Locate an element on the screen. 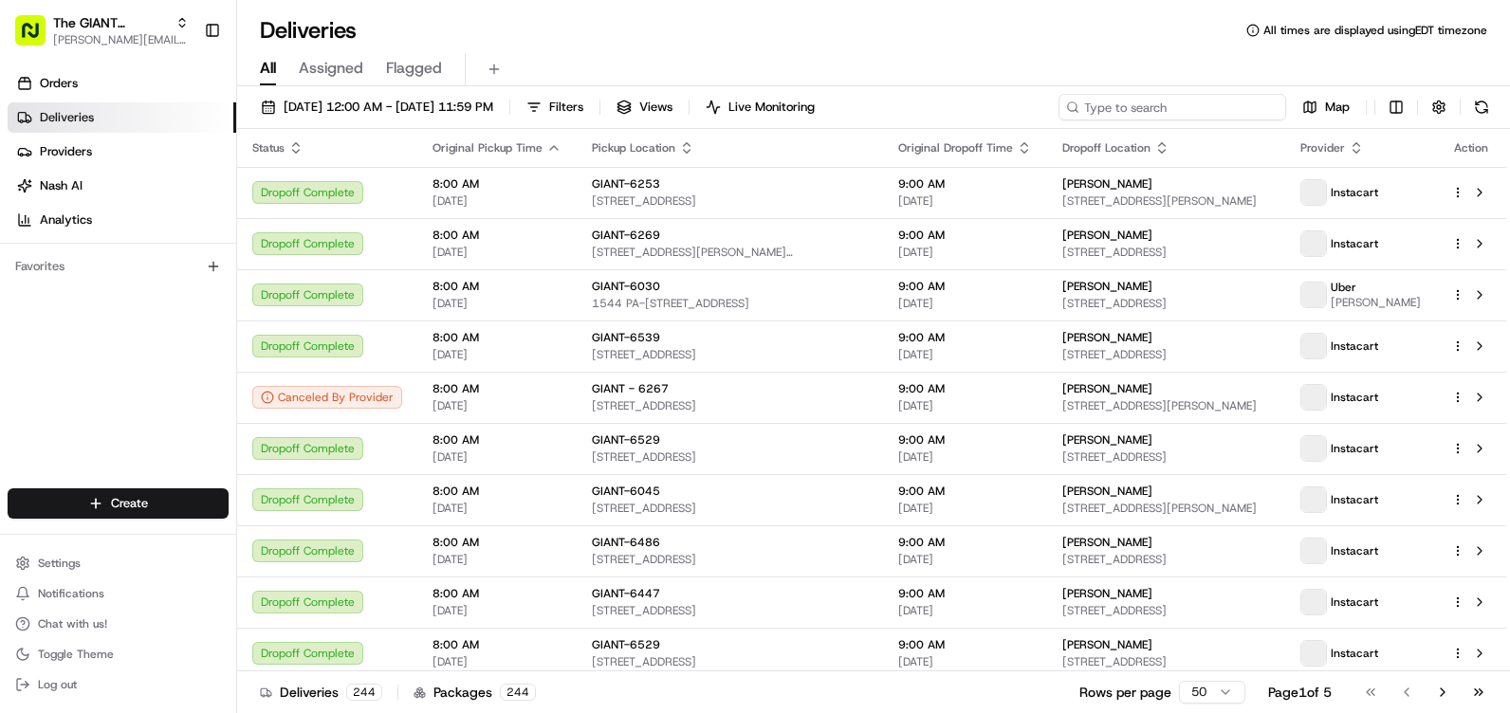  span: GIANT - 6267 is located at coordinates (630, 389).